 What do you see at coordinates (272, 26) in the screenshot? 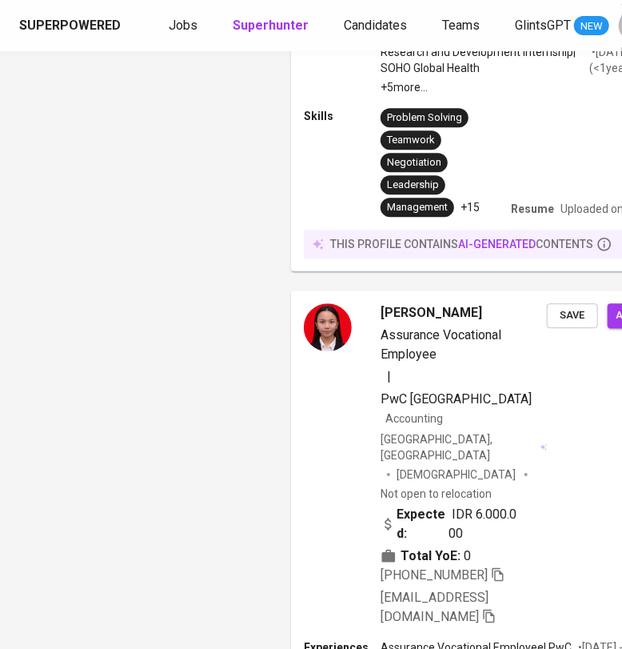
I see `a: Superhunter` at bounding box center [272, 26].